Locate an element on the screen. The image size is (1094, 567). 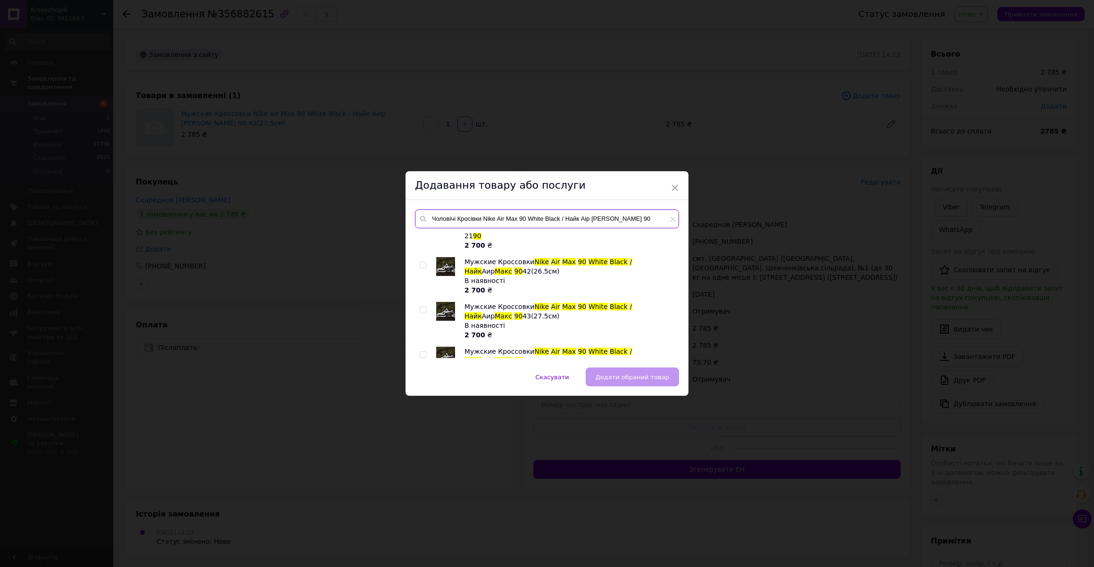
button: Скасувати is located at coordinates (552, 377).